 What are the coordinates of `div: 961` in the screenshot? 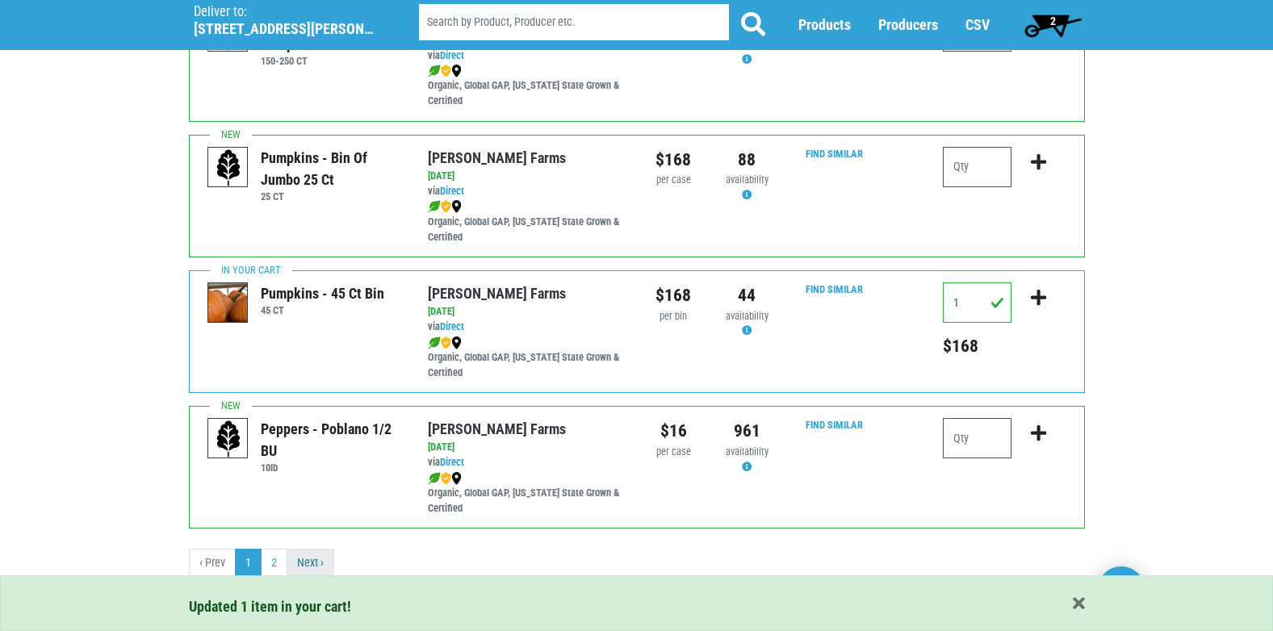 It's located at (747, 431).